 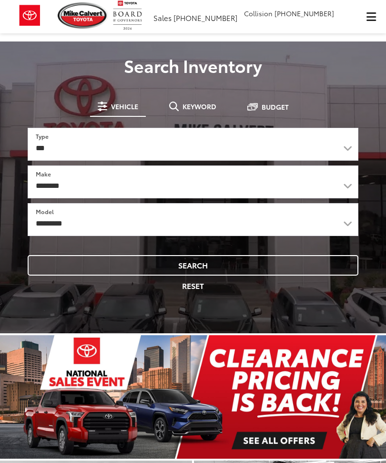 I want to click on span: Collision, so click(x=258, y=13).